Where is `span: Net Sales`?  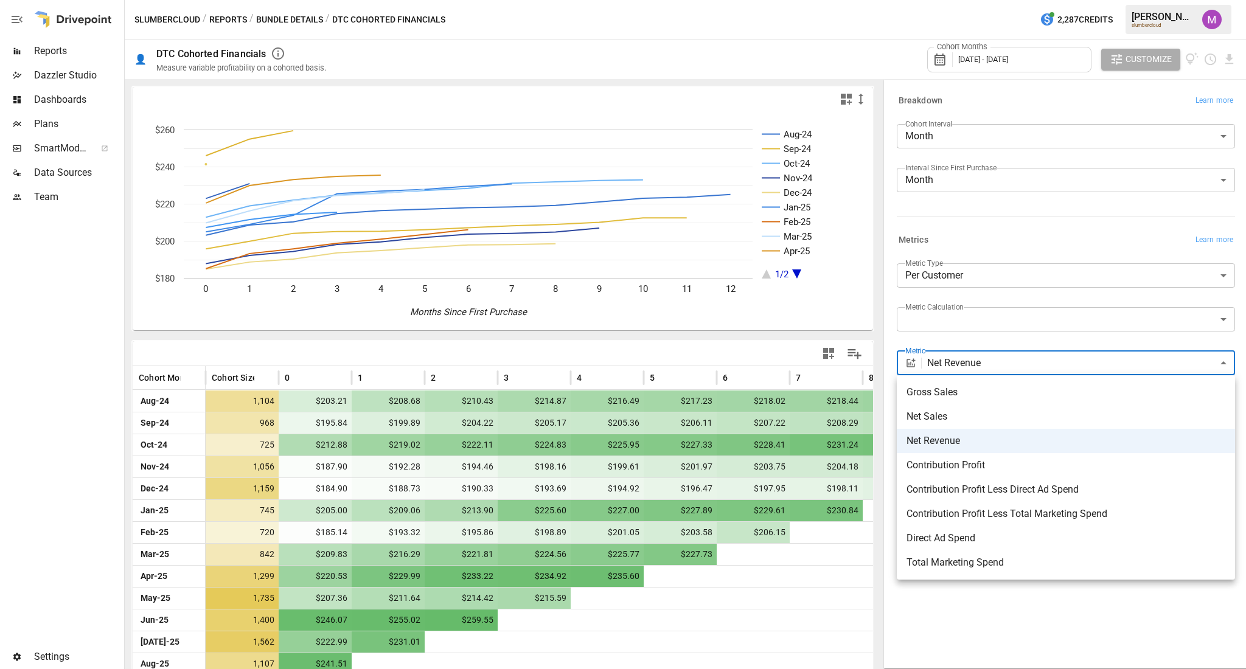 span: Net Sales is located at coordinates (1066, 417).